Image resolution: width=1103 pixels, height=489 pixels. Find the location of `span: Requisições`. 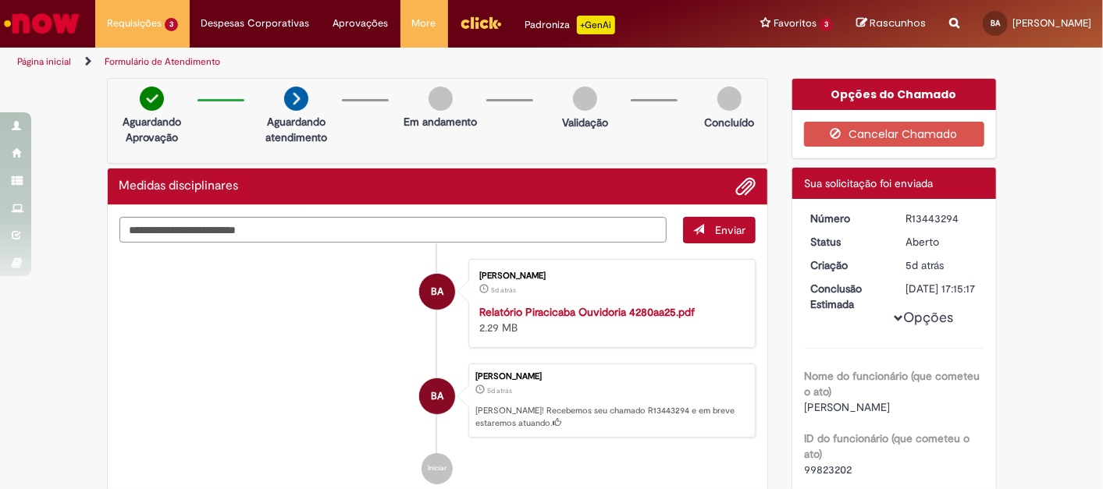

span: Requisições is located at coordinates (134, 23).